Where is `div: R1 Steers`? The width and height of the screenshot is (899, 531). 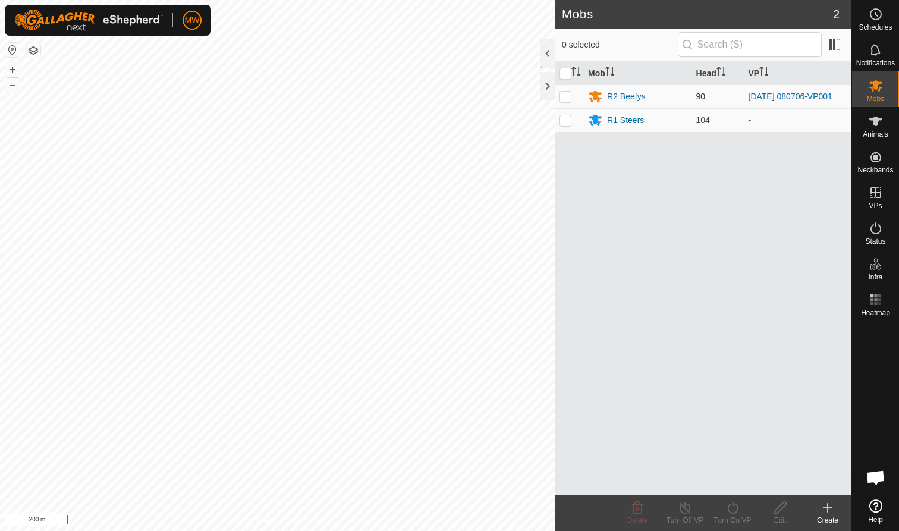
div: R1 Steers is located at coordinates (625, 120).